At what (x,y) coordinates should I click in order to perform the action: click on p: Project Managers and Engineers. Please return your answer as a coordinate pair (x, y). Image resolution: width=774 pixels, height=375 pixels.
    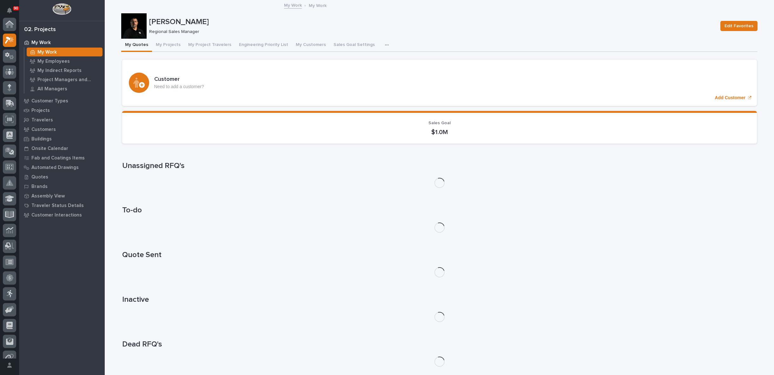
    Looking at the image, I should click on (69, 80).